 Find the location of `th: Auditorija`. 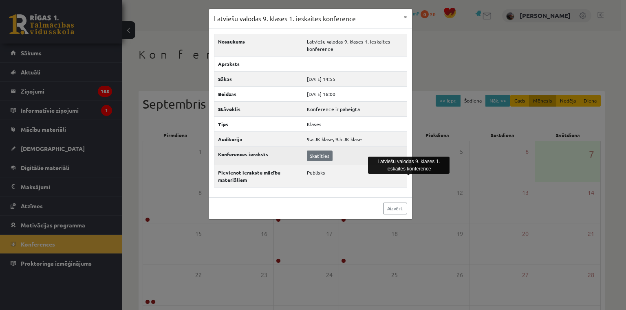

th: Auditorija is located at coordinates (259, 139).